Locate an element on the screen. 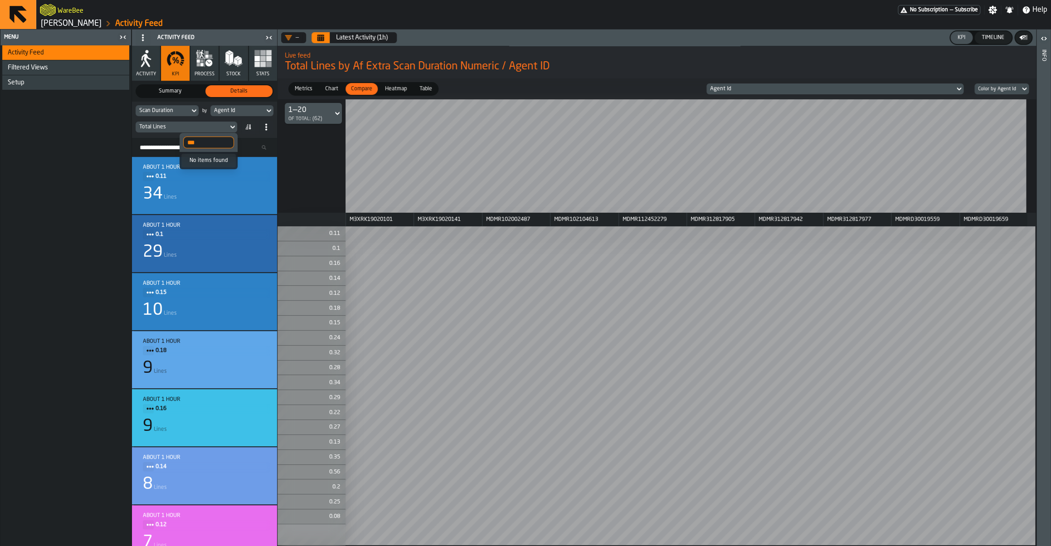 The image size is (1051, 546). div: 0.11 is located at coordinates (311, 233).